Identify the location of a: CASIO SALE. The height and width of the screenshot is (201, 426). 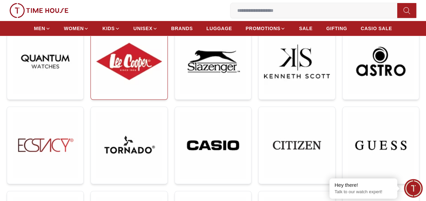
(376, 28).